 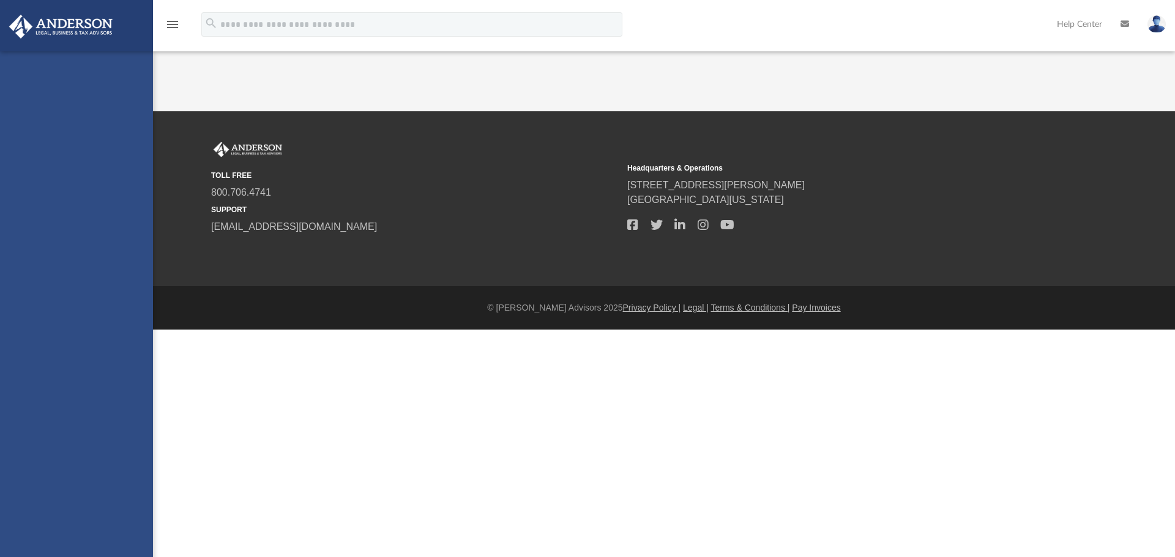 I want to click on img: User Pic, so click(x=1156, y=24).